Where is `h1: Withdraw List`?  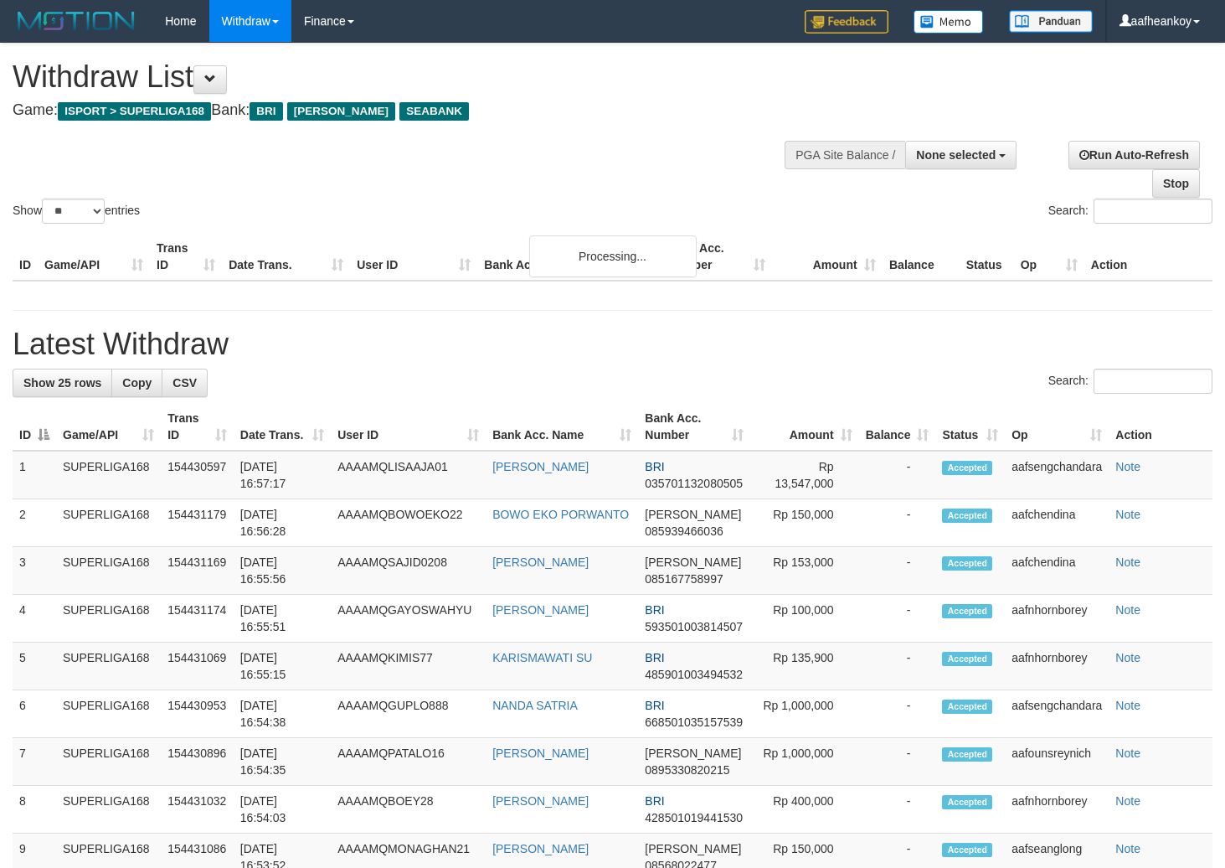 h1: Withdraw List is located at coordinates (406, 77).